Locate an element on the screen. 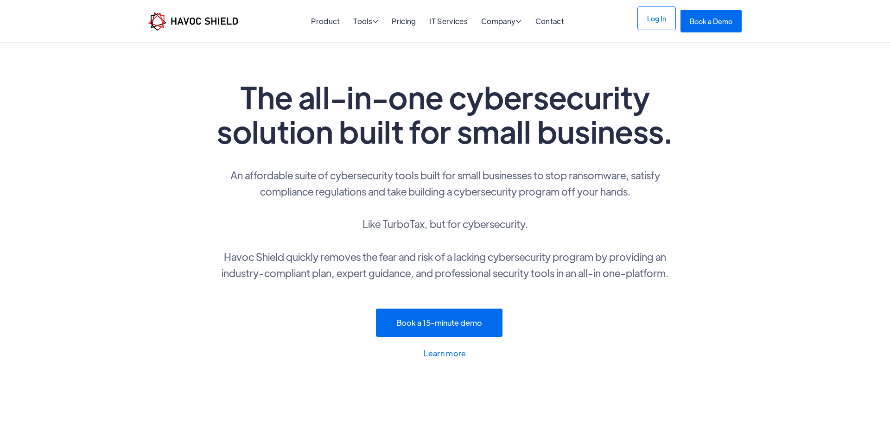  p: An affordable suite of cybersecurity tools built for small businesses to stop ransomware, satisfy... is located at coordinates (445, 224).